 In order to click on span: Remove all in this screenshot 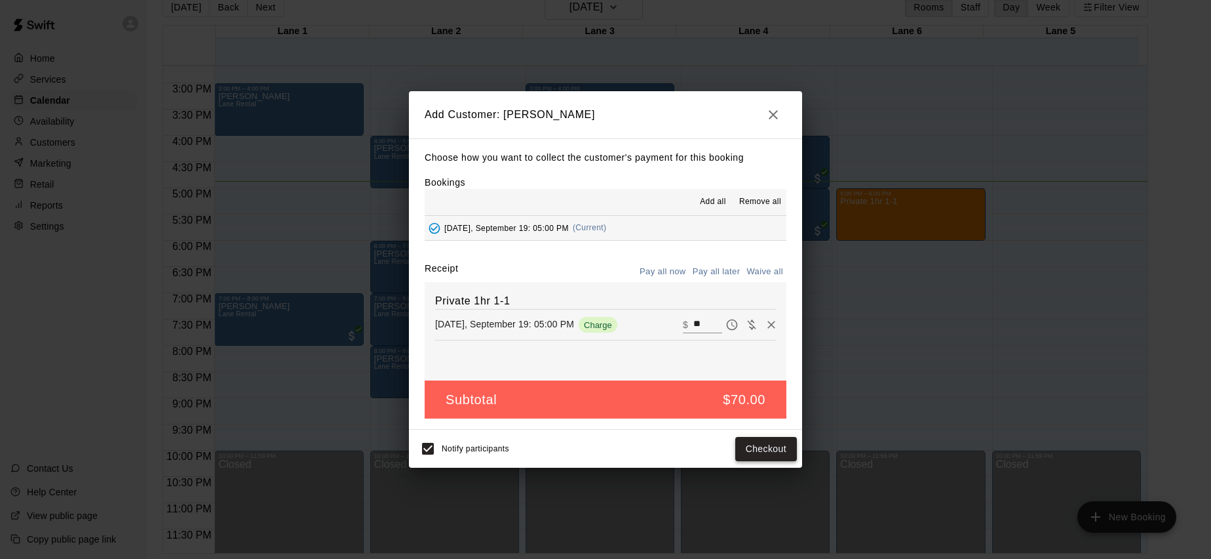, I will do `click(760, 202)`.